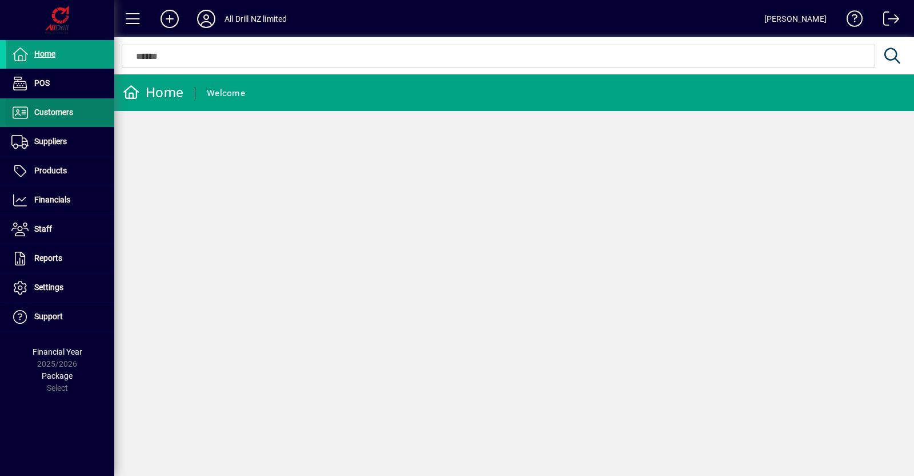 The width and height of the screenshot is (914, 476). I want to click on a: Products, so click(60, 171).